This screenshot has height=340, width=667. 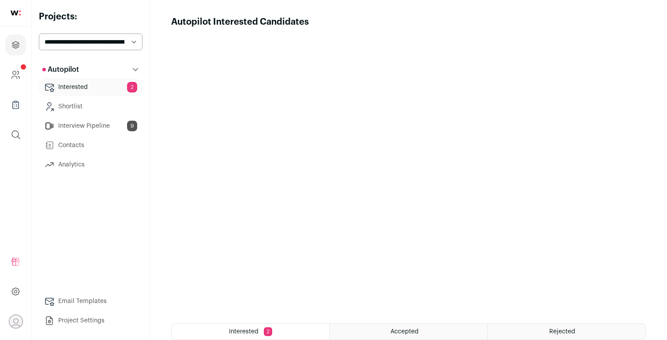 What do you see at coordinates (566, 332) in the screenshot?
I see `a: Rejected` at bounding box center [566, 332].